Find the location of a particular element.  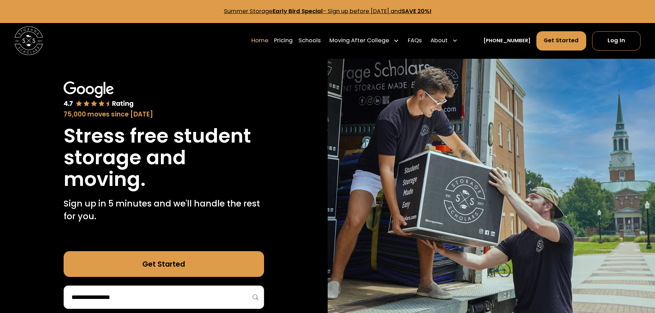

img: Google 4.7 star rating is located at coordinates (99, 95).